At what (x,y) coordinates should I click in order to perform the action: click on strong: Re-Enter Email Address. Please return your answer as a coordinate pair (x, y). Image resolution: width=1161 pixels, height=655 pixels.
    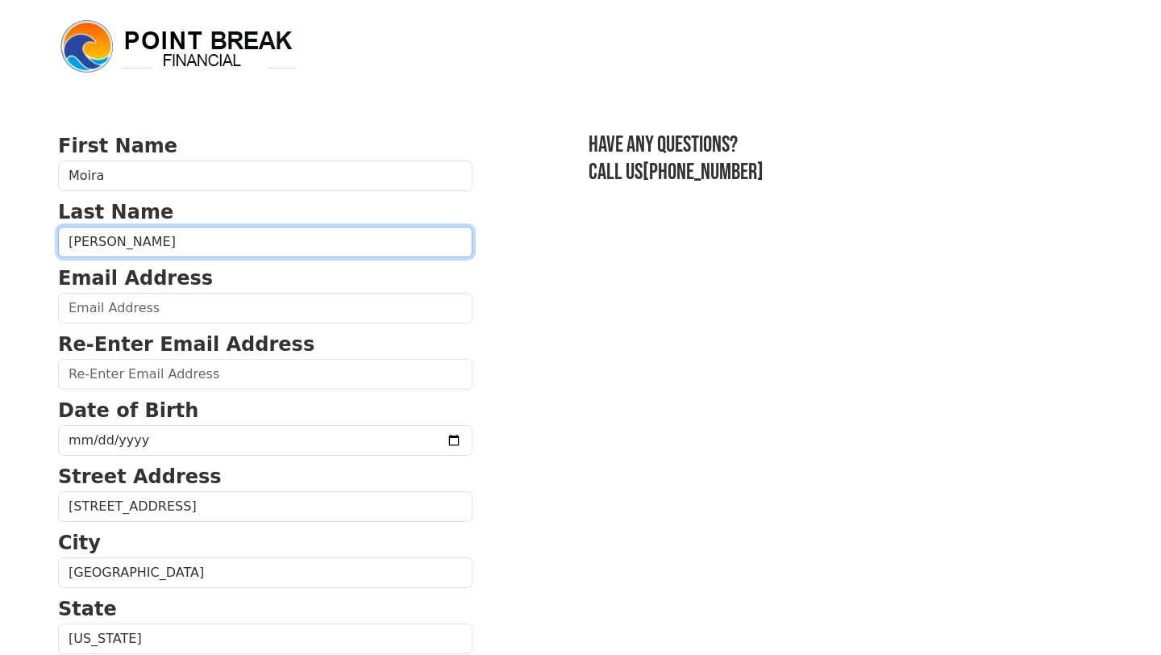
    Looking at the image, I should click on (186, 344).